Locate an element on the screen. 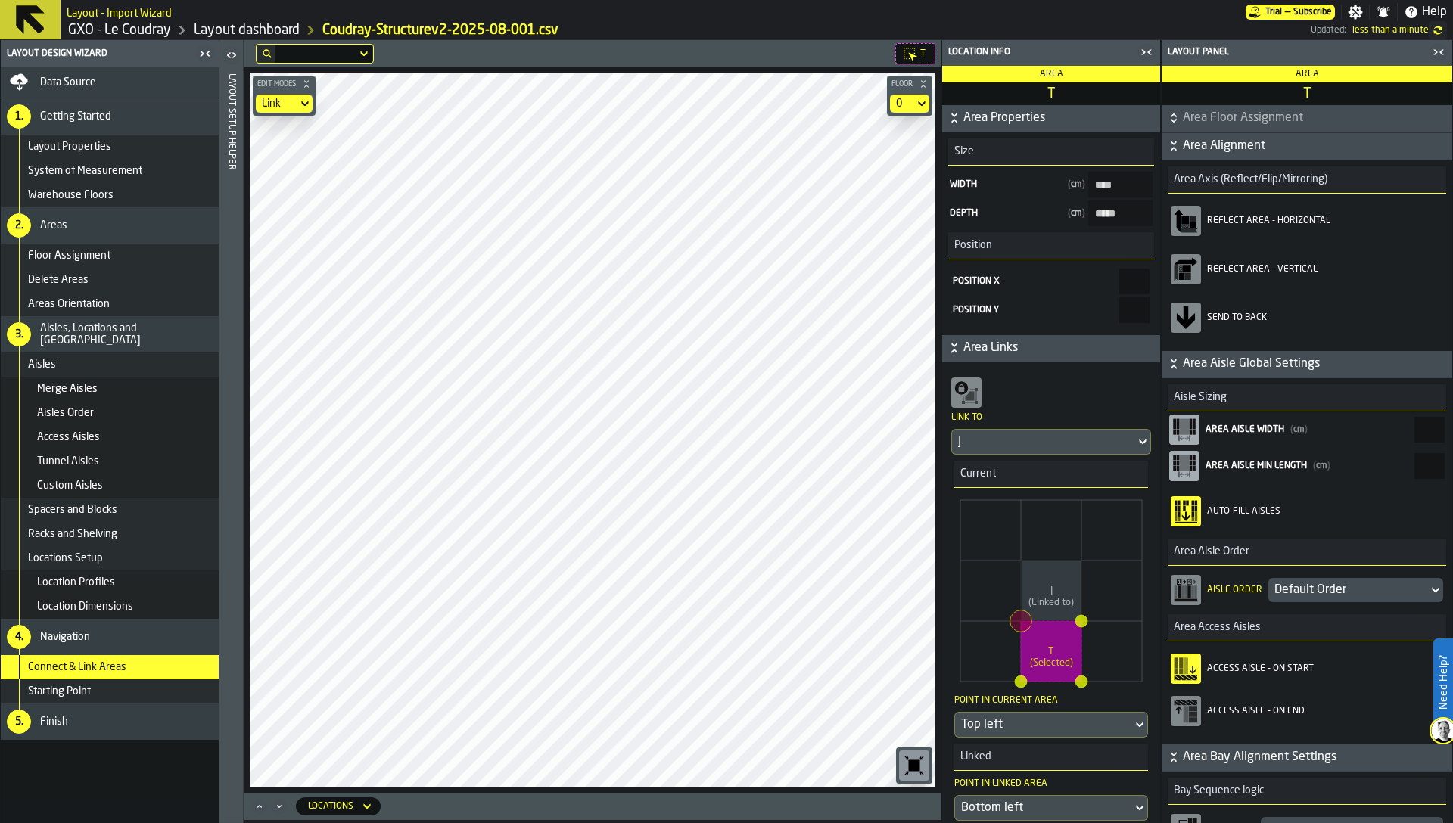  div: 5. is located at coordinates (19, 722).